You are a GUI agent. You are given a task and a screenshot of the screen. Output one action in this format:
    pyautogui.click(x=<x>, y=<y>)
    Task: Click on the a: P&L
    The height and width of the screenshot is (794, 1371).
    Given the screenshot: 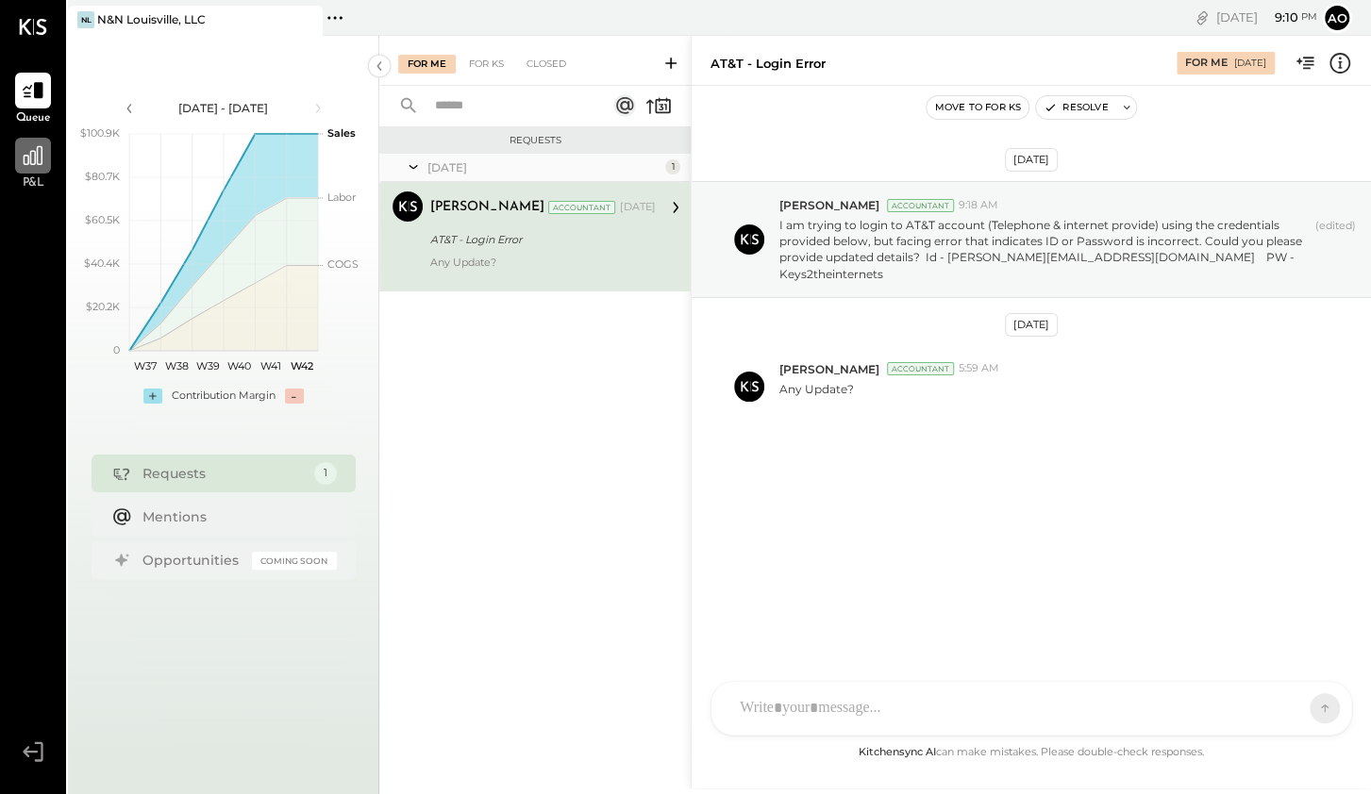 What is the action you would take?
    pyautogui.click(x=33, y=165)
    